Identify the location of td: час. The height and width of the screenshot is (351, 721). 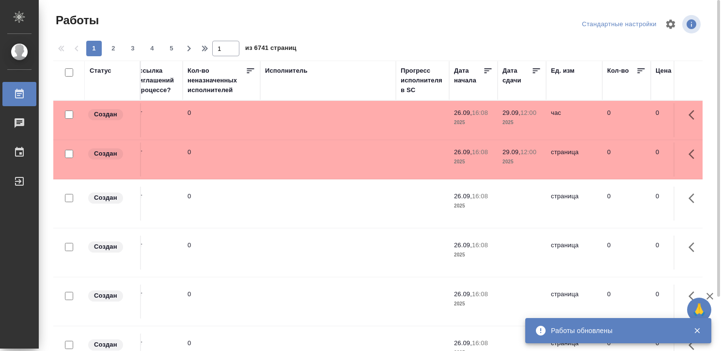
(574, 120).